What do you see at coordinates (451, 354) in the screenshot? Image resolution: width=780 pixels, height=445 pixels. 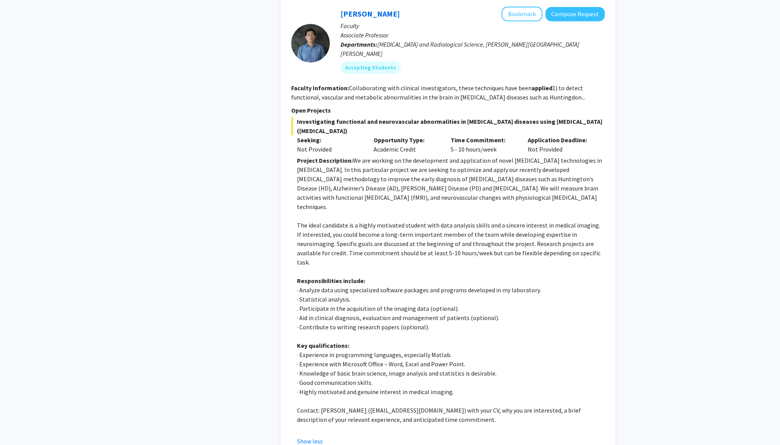 I see `p: · Experience in programming languages, especially Matlab.` at bounding box center [451, 354].